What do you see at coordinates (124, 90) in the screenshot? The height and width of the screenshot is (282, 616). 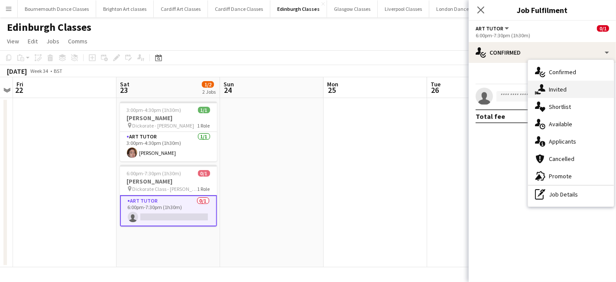 I see `span: 23` at bounding box center [124, 90].